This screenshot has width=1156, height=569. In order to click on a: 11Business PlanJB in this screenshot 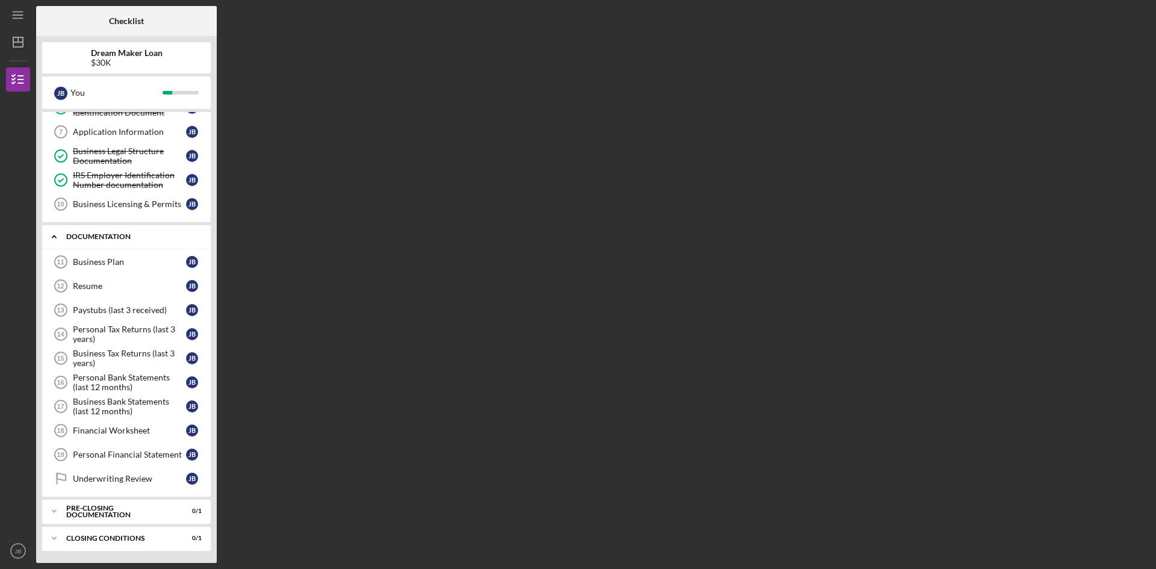, I will do `click(126, 262)`.